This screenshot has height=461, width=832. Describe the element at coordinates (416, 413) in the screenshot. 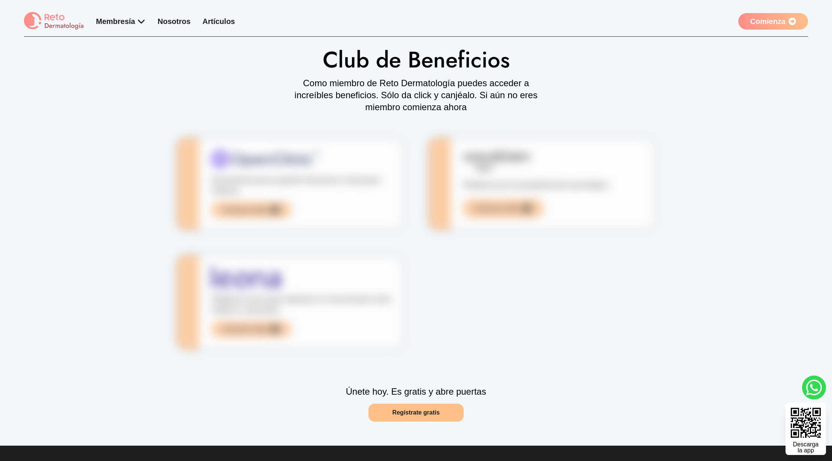

I see `a: Regístrate gratis` at that location.